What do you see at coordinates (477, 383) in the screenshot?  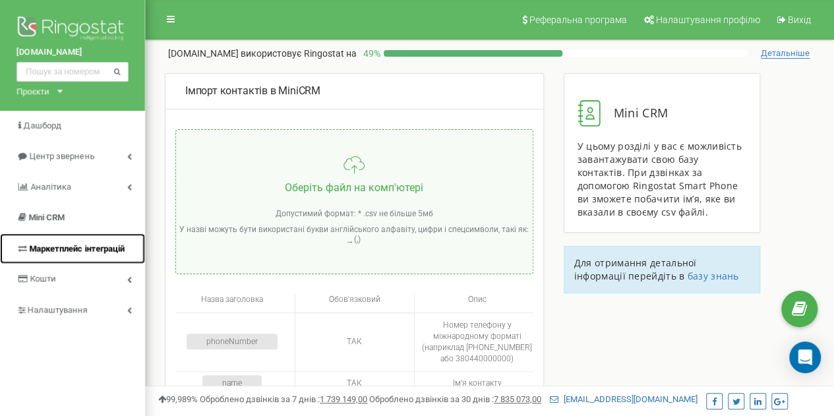 I see `span: Імʼя контакту` at bounding box center [477, 383].